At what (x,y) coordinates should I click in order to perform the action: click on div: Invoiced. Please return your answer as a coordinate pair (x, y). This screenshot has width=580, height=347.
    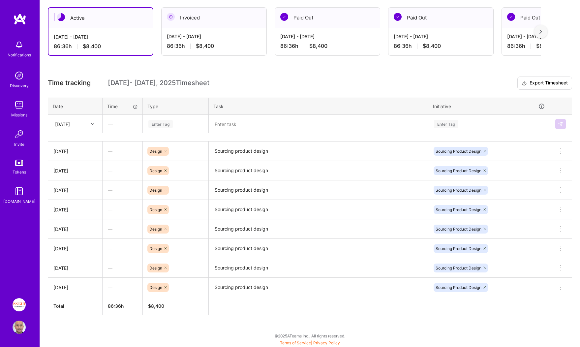
    Looking at the image, I should click on (214, 17).